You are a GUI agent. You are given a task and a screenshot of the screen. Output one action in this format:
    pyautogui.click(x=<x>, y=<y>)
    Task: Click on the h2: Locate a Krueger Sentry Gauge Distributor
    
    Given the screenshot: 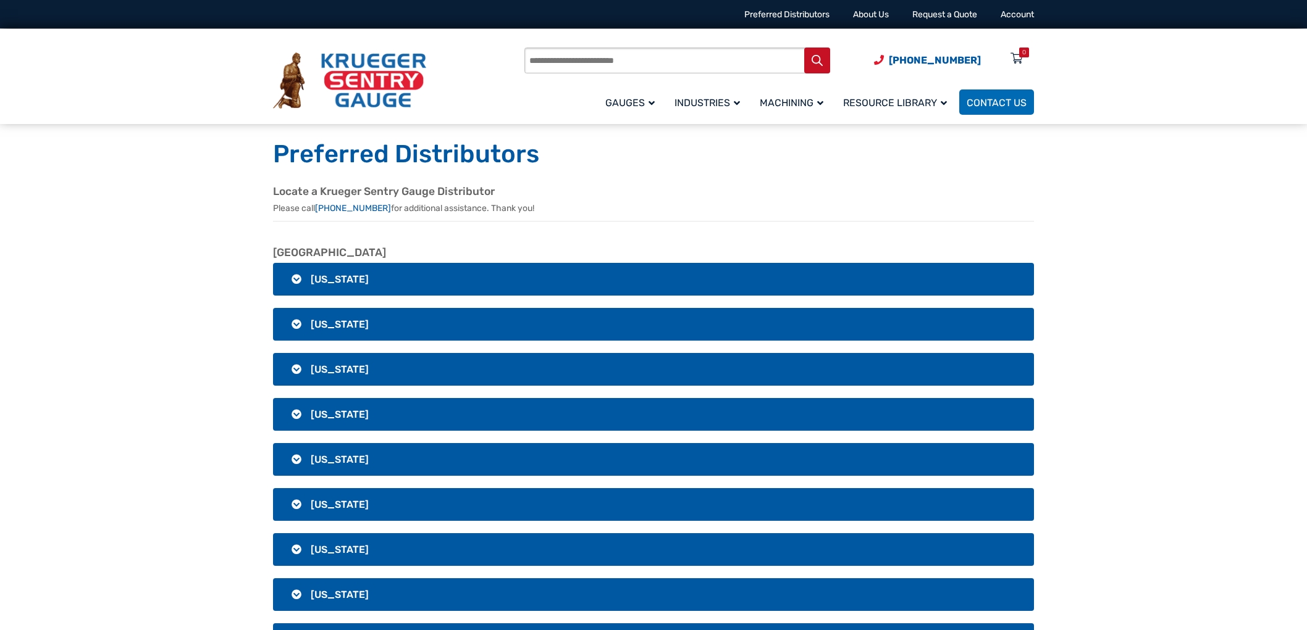 What is the action you would take?
    pyautogui.click(x=653, y=192)
    